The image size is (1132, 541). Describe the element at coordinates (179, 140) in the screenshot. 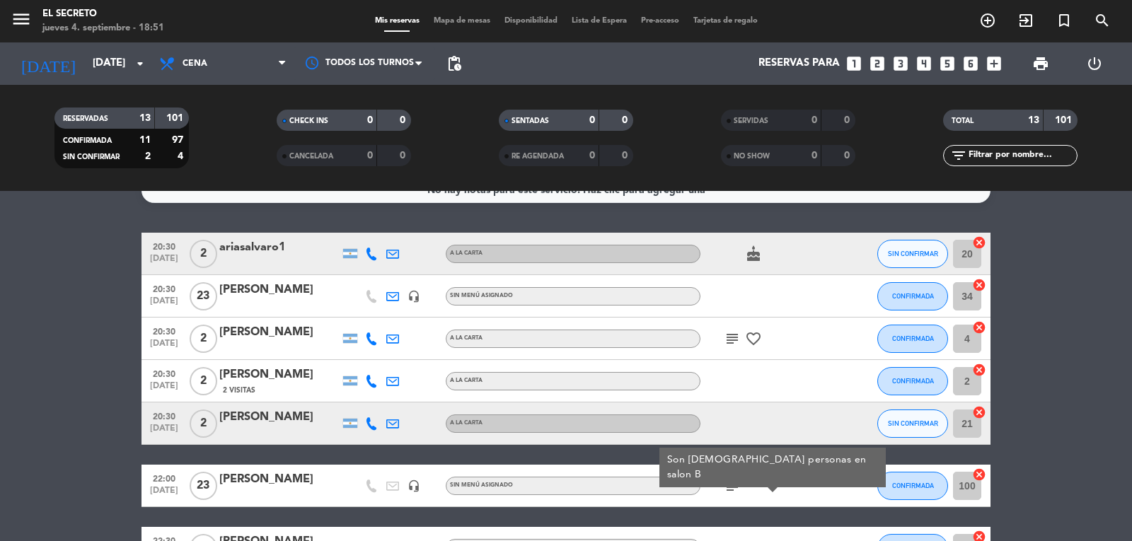

I see `strong: 97` at that location.